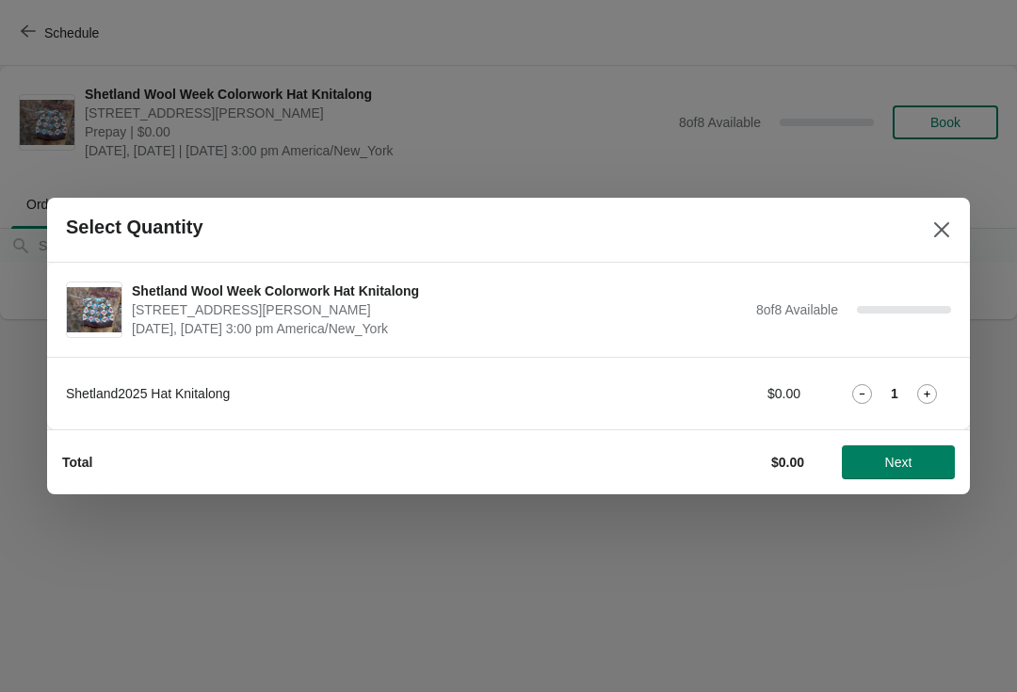 The image size is (1017, 692). What do you see at coordinates (94, 310) in the screenshot?
I see `img: Shetland Wool Week Colorwork Hat Knitalong | 59 Hanson Street, Rochester, NH, USA | Sep 27, Oct 4...` at bounding box center [94, 310].